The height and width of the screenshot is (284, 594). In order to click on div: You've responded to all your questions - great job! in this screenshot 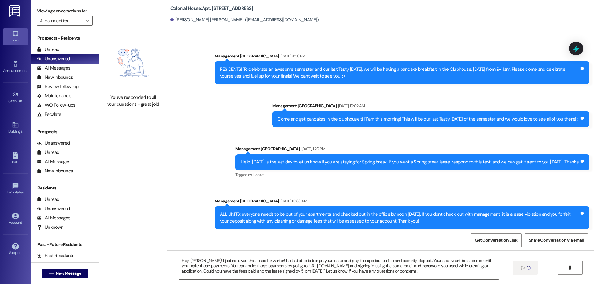, I will do `click(133, 101)`.